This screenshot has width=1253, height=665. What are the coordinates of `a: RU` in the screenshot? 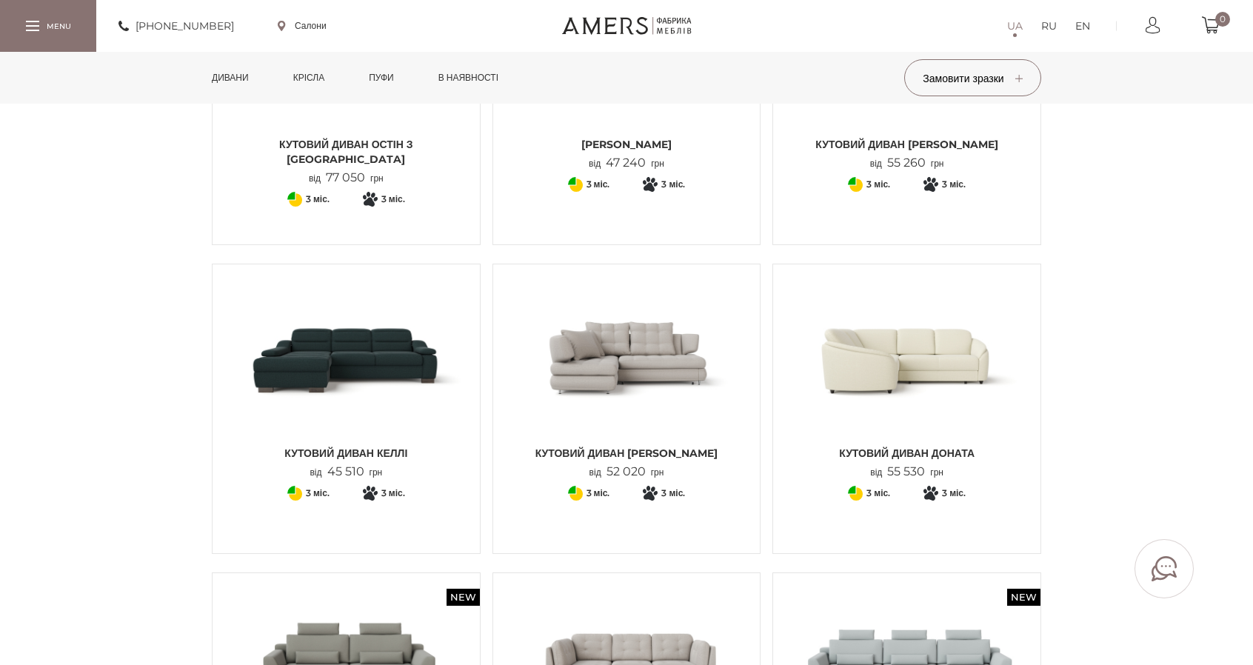 It's located at (1049, 26).